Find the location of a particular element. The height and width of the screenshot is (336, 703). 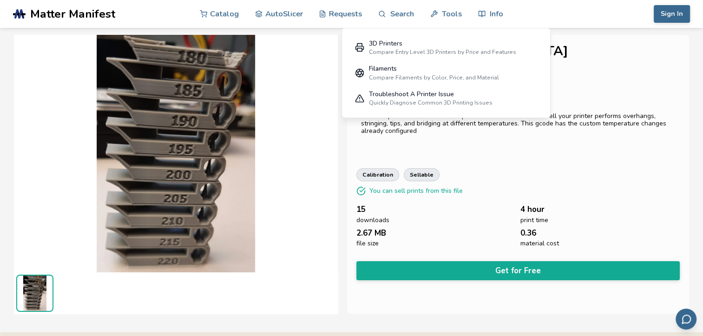

span: Matter Manifest is located at coordinates (72, 14).